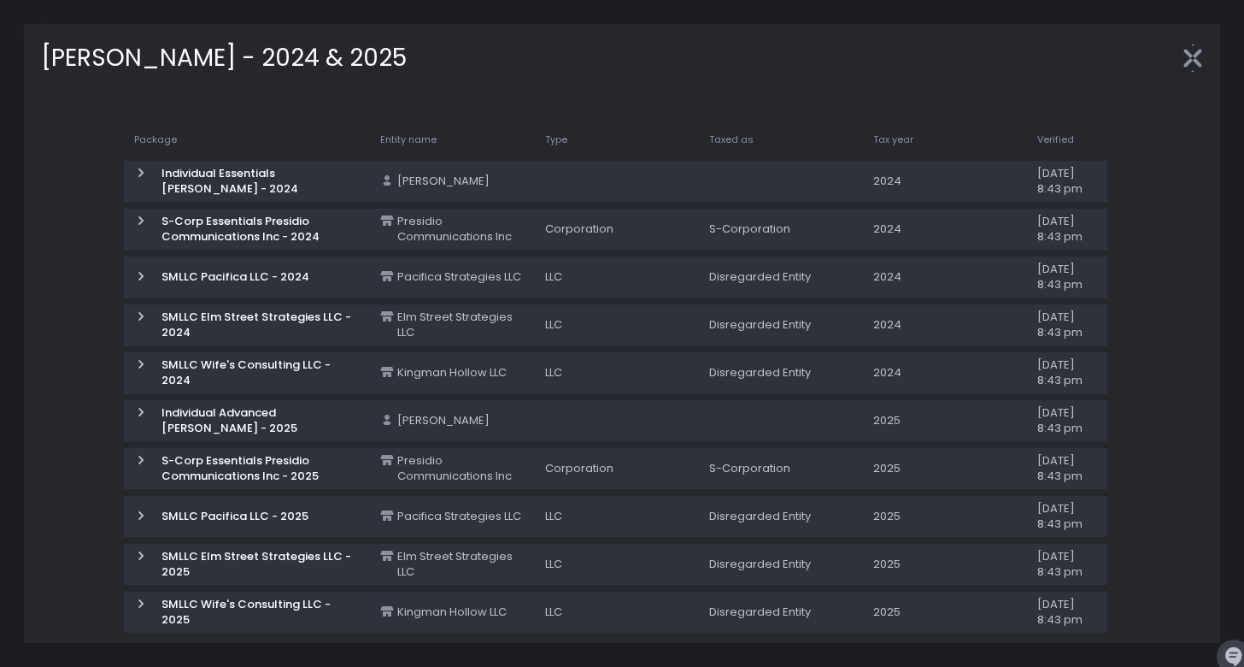  I want to click on span: SMLLC Elm Street Strategies LLC - 2025, so click(261, 564).